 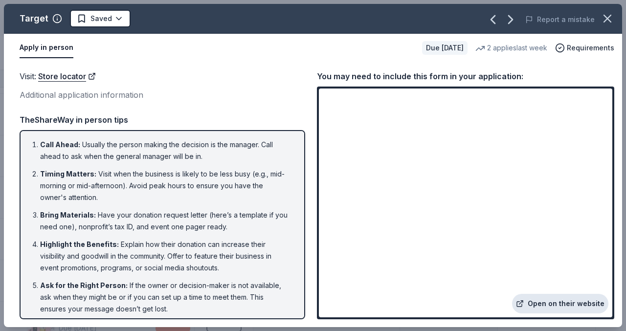 I want to click on span: Bring Materials :, so click(x=68, y=215).